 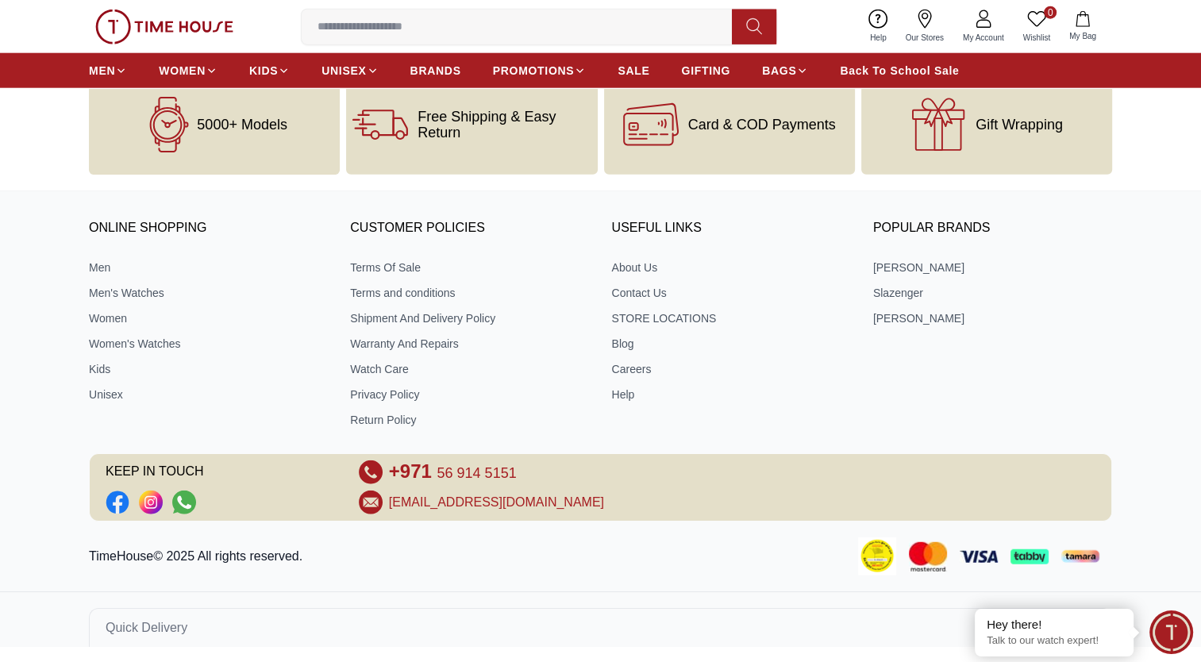 What do you see at coordinates (242, 125) in the screenshot?
I see `span: 5000+ Models` at bounding box center [242, 125].